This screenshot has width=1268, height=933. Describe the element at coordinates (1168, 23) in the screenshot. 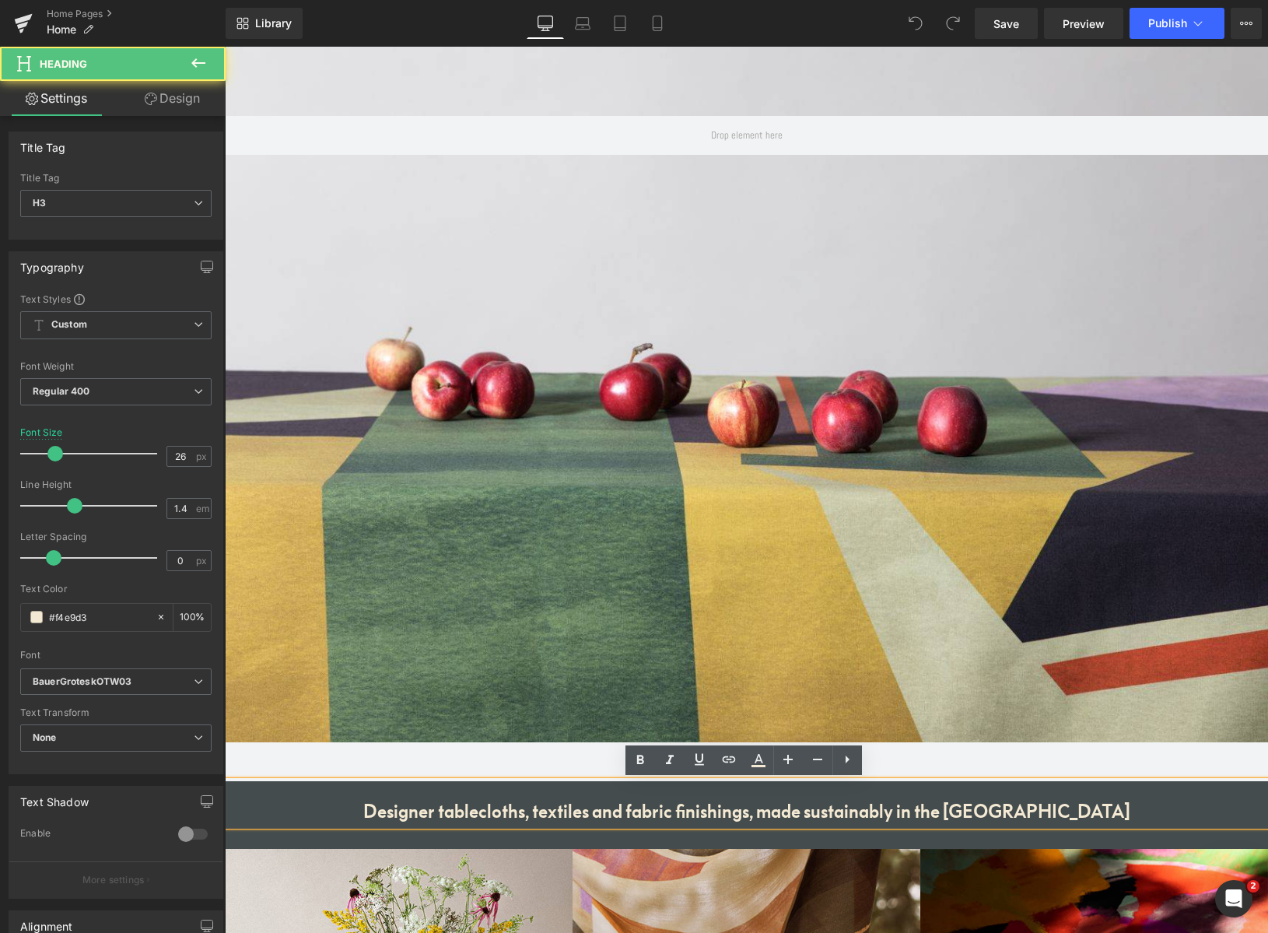

I see `span: Publish` at that location.